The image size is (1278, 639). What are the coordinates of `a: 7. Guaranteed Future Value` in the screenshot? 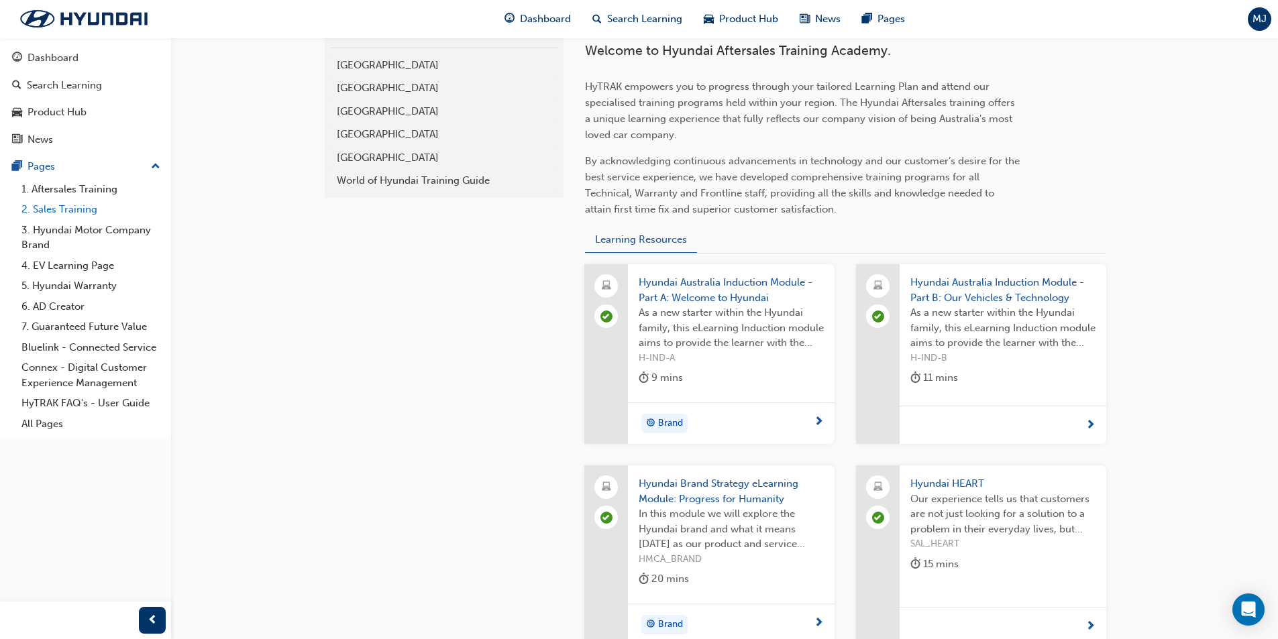 It's located at (91, 327).